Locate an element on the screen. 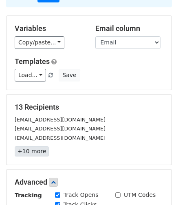 This screenshot has height=205, width=178. strong: Tracking is located at coordinates (28, 195).